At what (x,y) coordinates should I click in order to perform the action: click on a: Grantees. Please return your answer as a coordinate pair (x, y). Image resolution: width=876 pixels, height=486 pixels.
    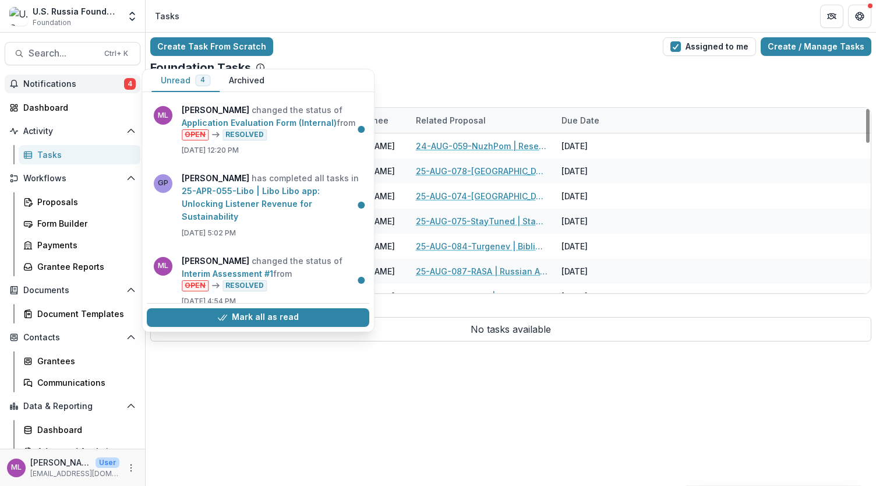
    Looking at the image, I should click on (79, 361).